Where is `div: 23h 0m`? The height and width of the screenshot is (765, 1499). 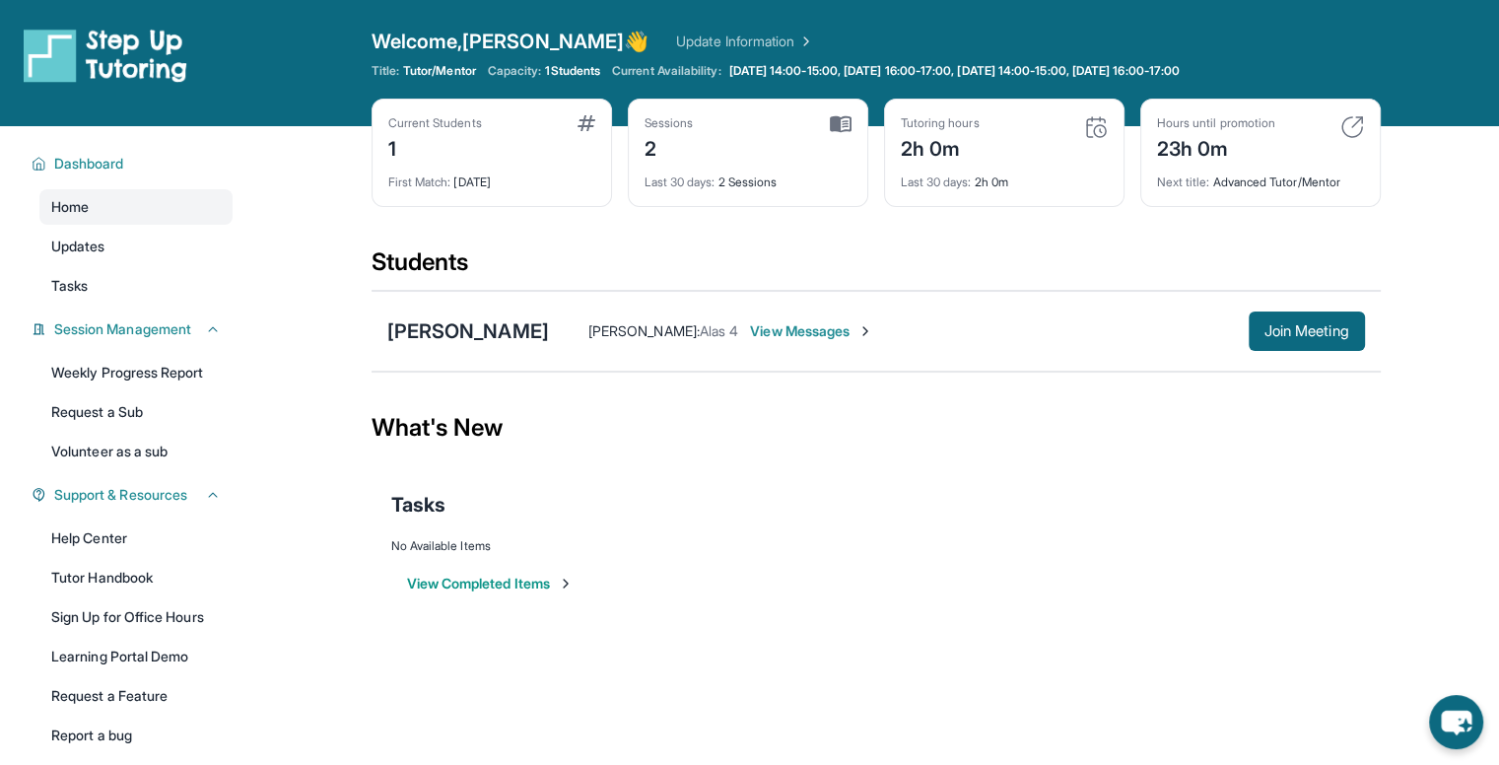 div: 23h 0m is located at coordinates (1216, 147).